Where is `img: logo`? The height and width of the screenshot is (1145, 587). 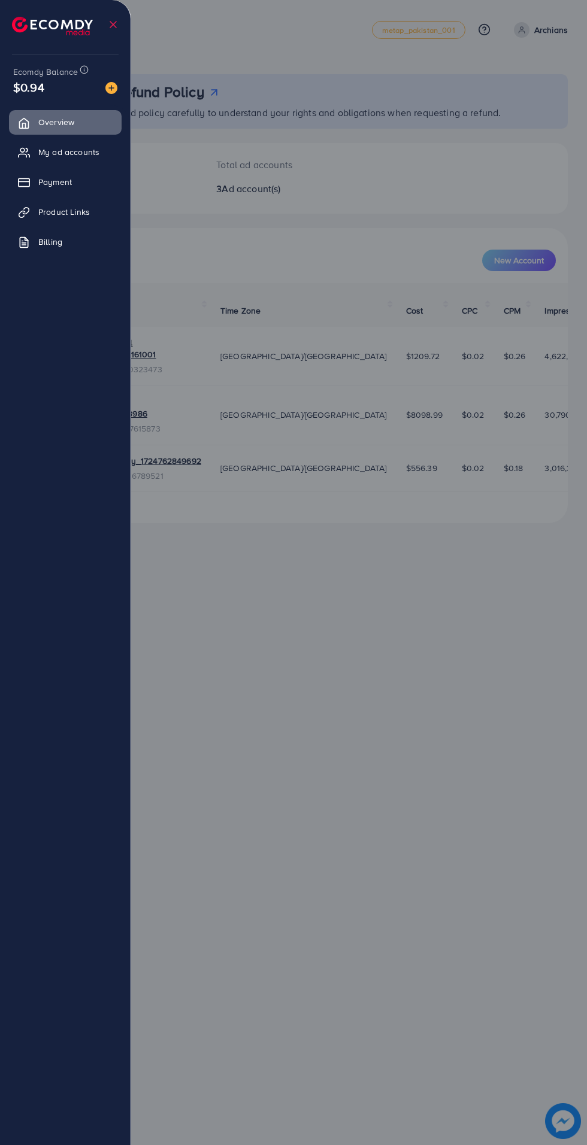
img: logo is located at coordinates (52, 26).